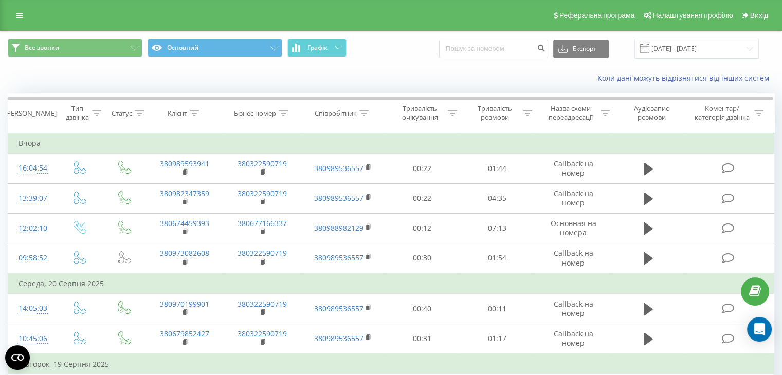  What do you see at coordinates (759, 15) in the screenshot?
I see `span: Вихід` at bounding box center [759, 15].